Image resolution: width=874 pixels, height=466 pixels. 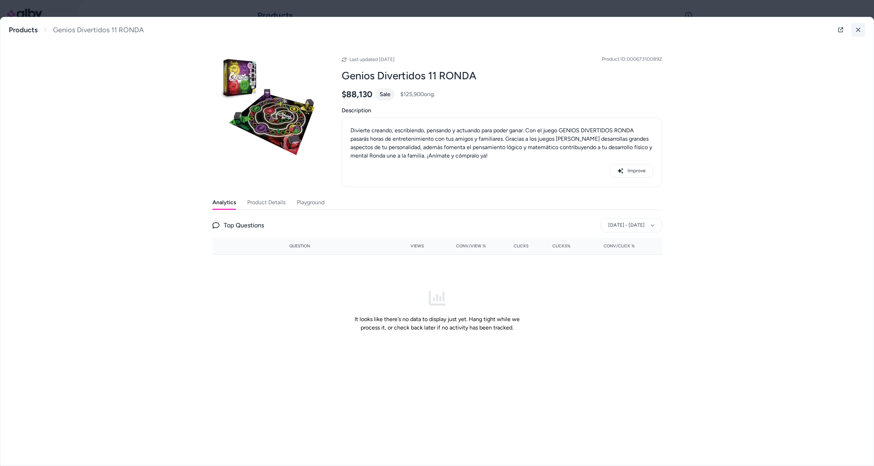 I want to click on span: Product ID: 000673100892, so click(x=632, y=59).